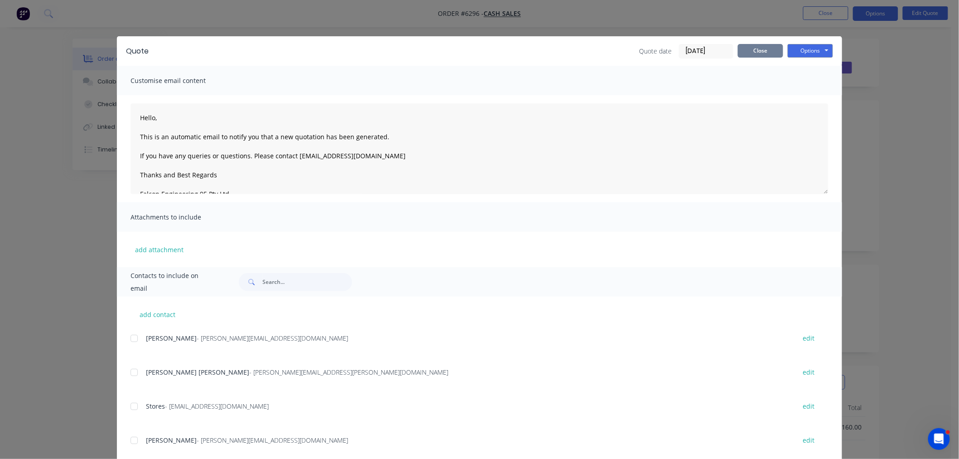 Image resolution: width=959 pixels, height=459 pixels. Describe the element at coordinates (159, 249) in the screenshot. I see `button: add attachment` at that location.